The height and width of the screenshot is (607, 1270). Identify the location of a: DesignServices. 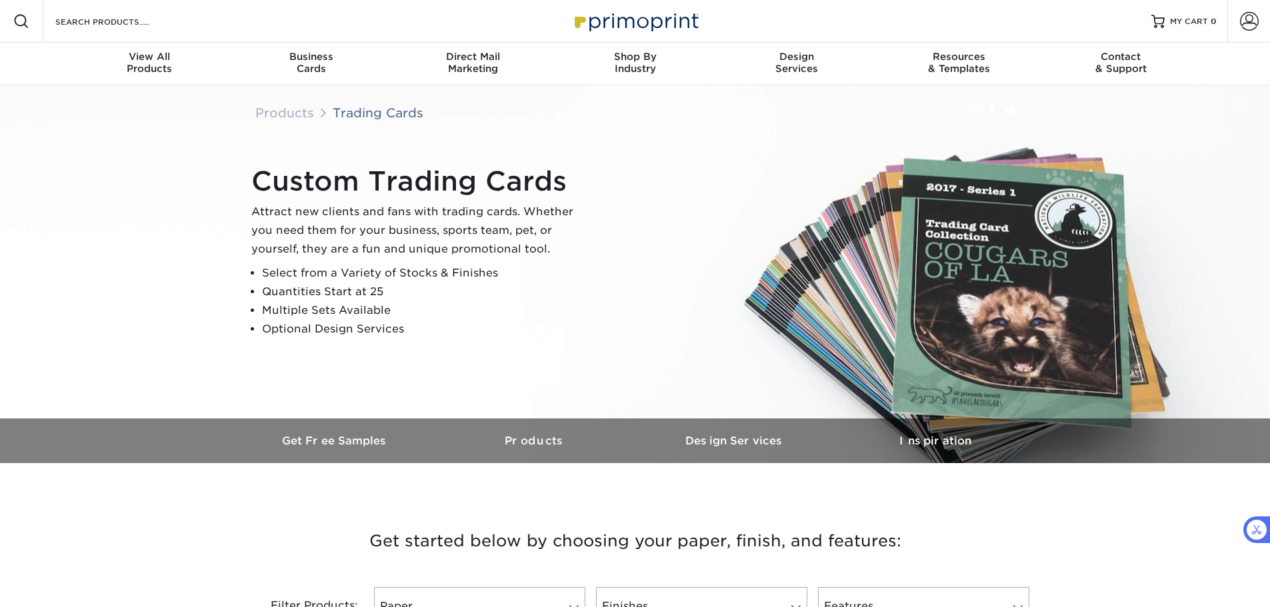
(796, 64).